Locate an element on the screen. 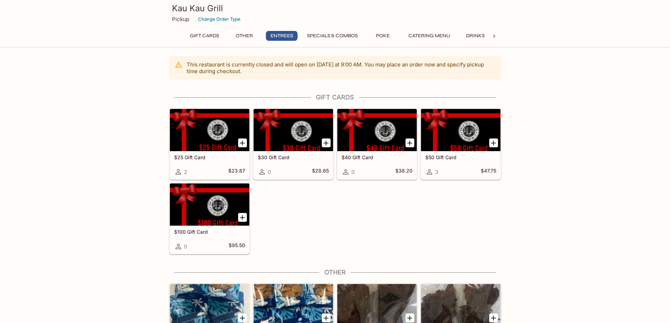 Image resolution: width=670 pixels, height=323 pixels. div: $30 Gift Card is located at coordinates (293, 130).